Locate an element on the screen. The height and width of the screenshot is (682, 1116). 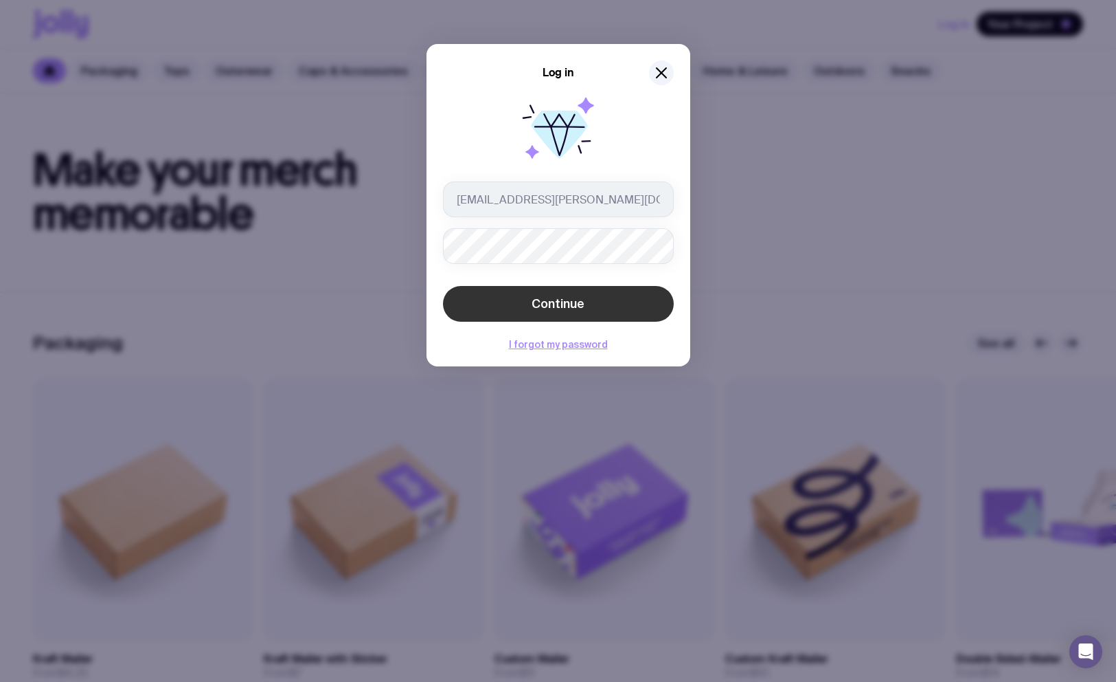
input: you@email.com is located at coordinates (559, 199).